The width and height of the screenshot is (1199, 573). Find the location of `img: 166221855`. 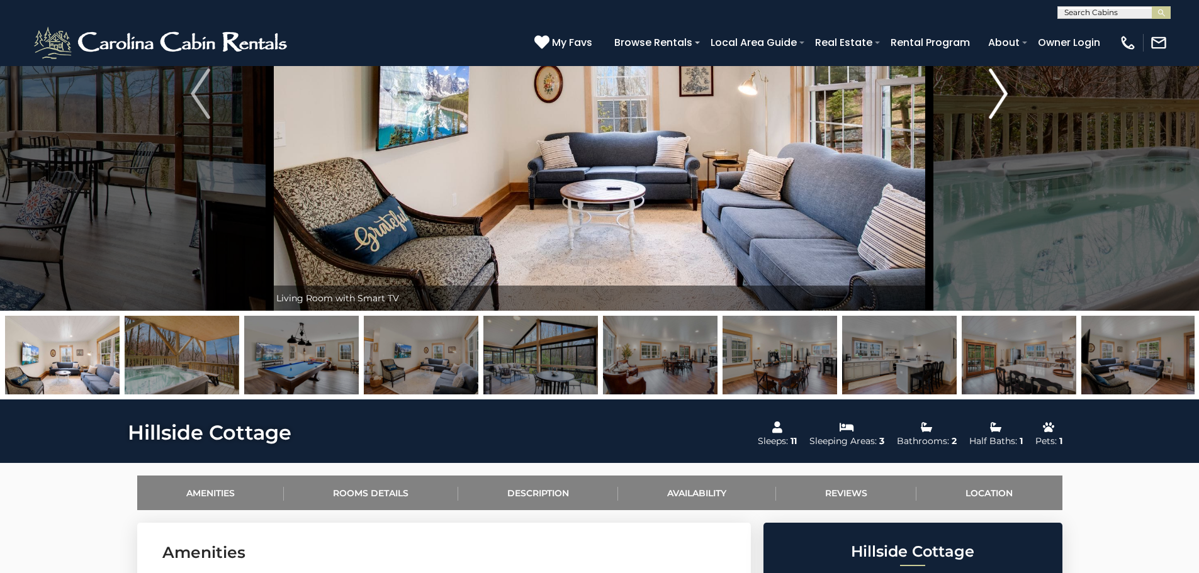

img: 166221855 is located at coordinates (182, 355).